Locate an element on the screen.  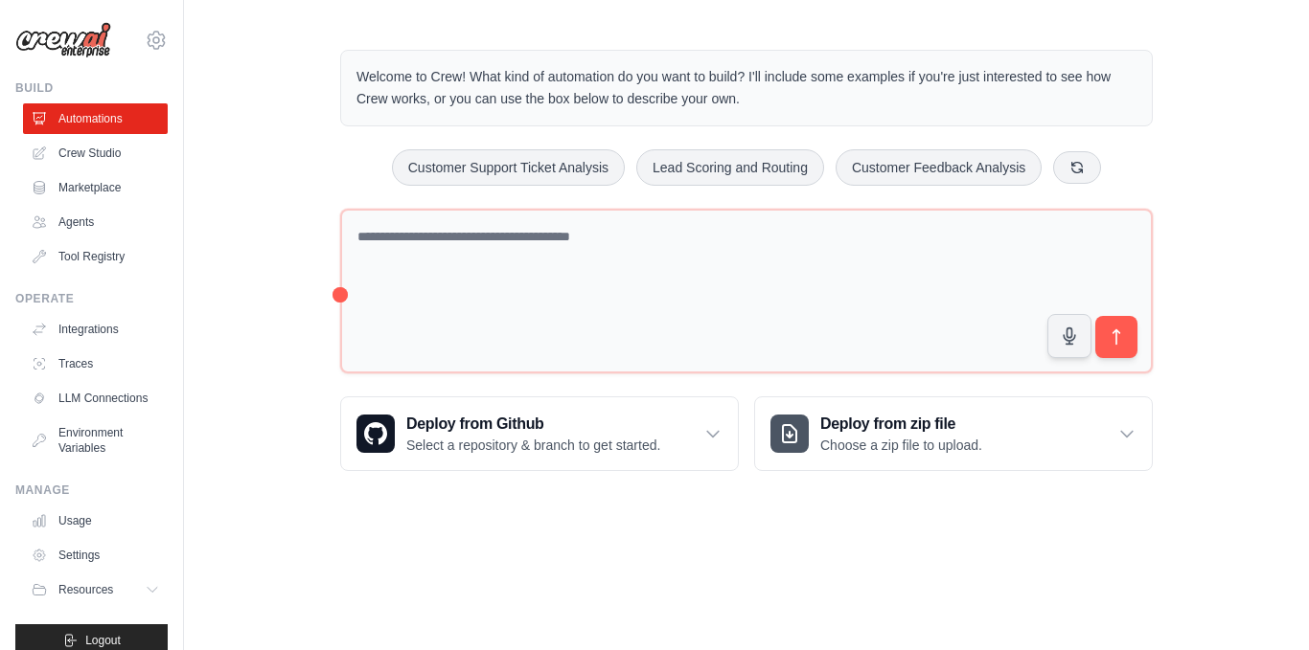
a: Usage is located at coordinates (95, 521).